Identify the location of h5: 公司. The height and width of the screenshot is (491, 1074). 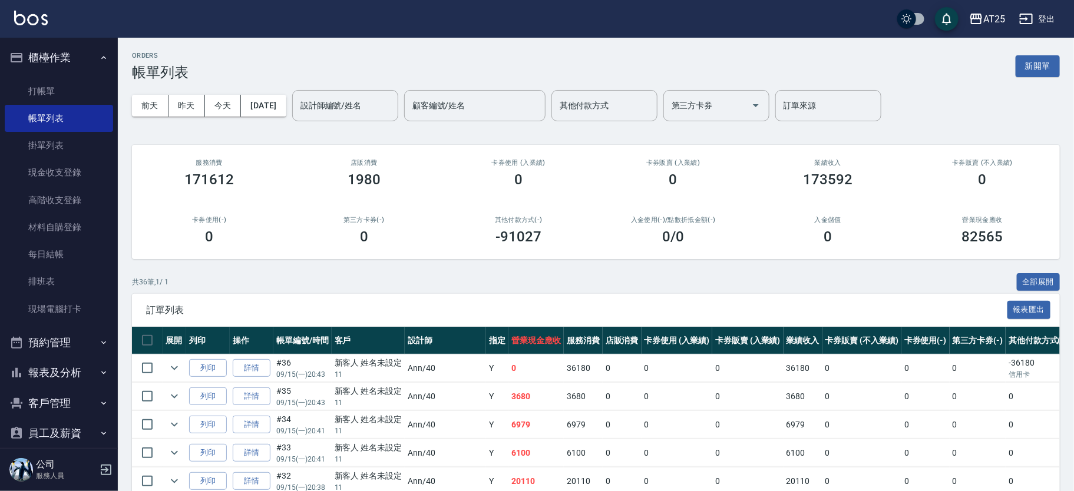
(66, 465).